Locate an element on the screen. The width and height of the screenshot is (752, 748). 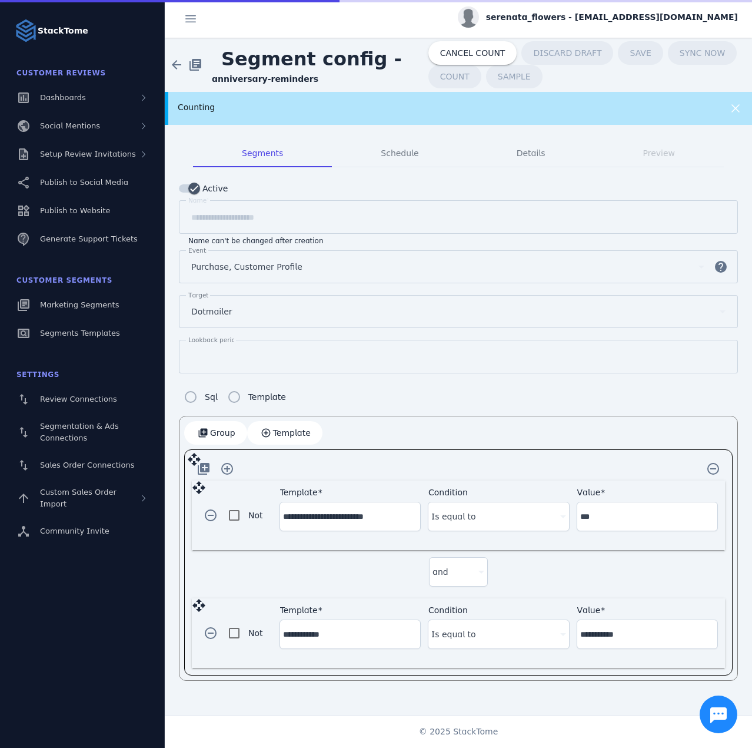
mat-icon: library_books is located at coordinates (195, 65).